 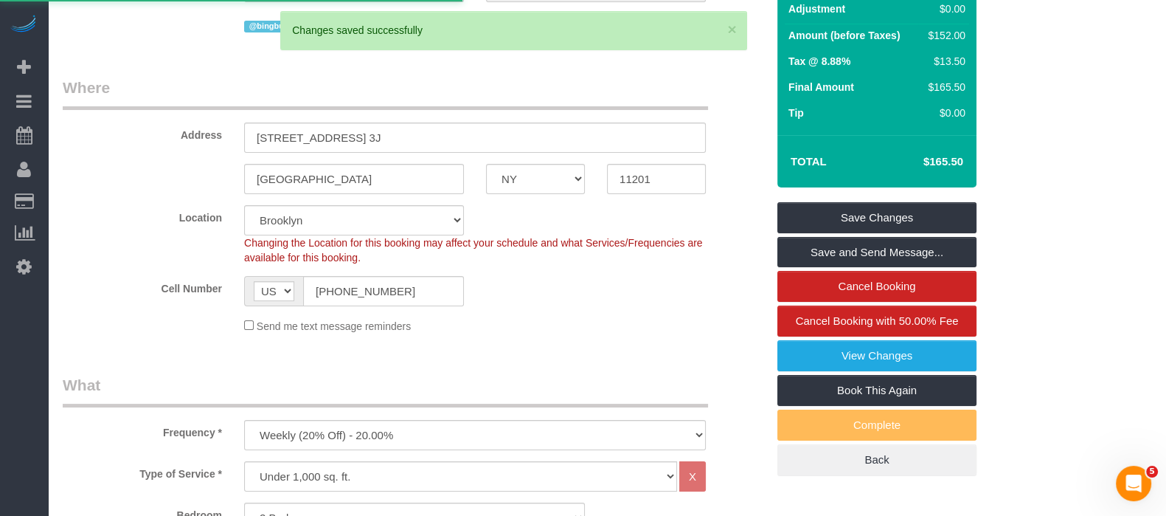 I want to click on label: Cell Number, so click(x=142, y=285).